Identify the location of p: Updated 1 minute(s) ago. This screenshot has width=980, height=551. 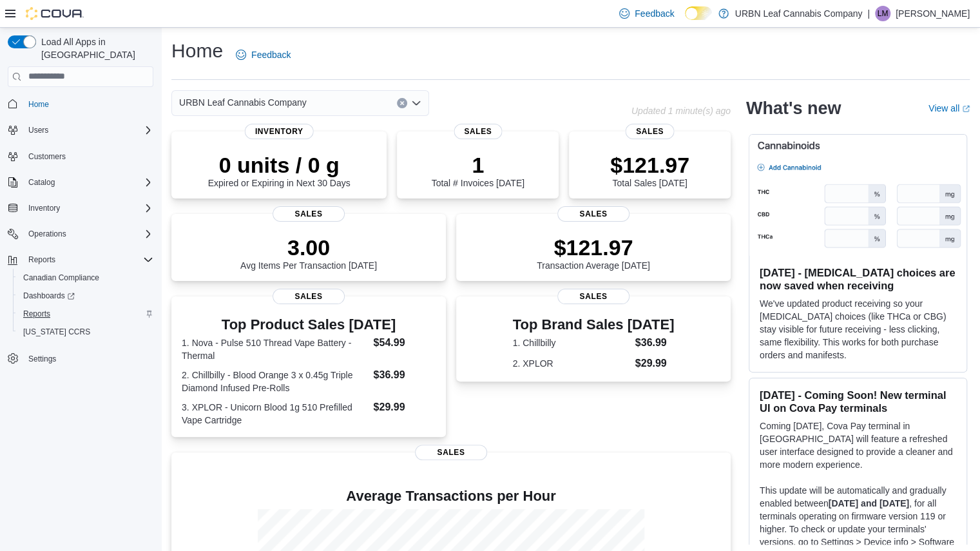
(681, 111).